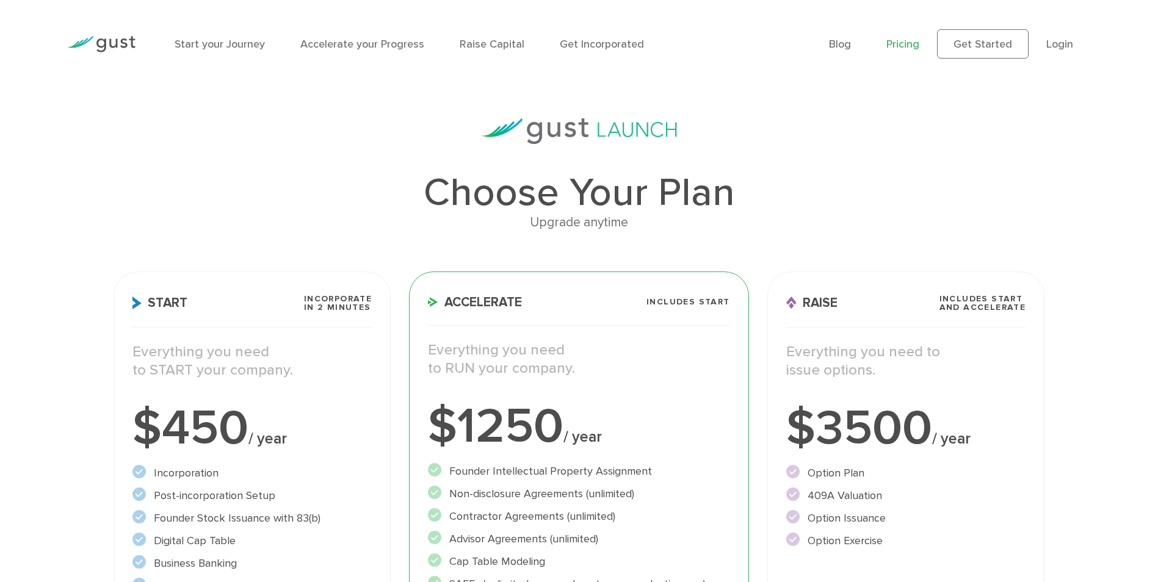  I want to click on div: Upgrade anytime, so click(579, 223).